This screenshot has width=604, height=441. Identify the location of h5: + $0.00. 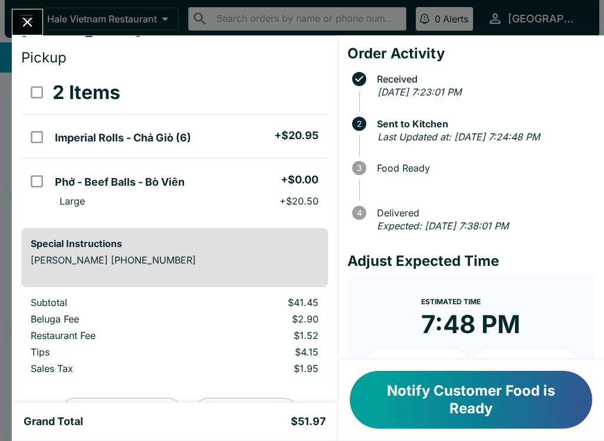
(300, 180).